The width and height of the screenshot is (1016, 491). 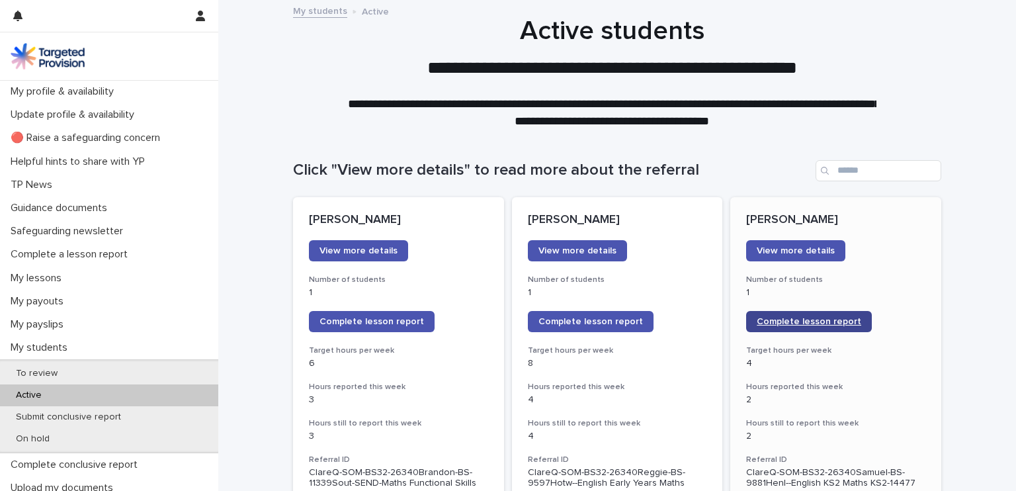 What do you see at coordinates (69, 231) in the screenshot?
I see `p: Safeguarding newsletter` at bounding box center [69, 231].